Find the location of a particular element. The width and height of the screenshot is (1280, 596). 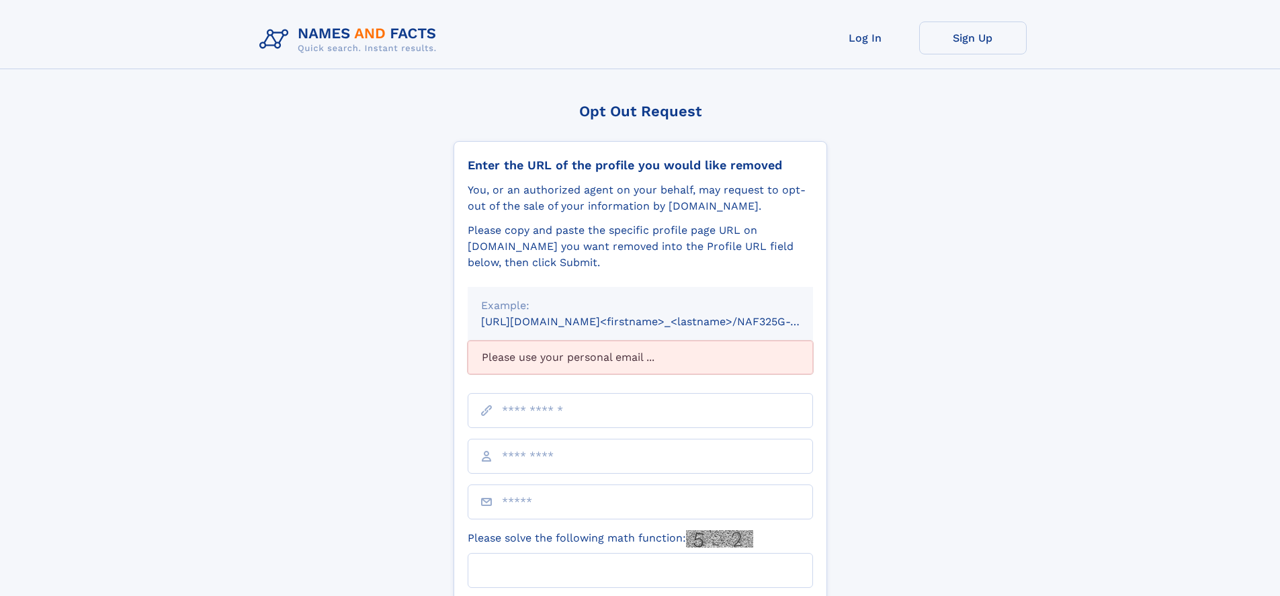

label: Please solve the following math function: is located at coordinates (610, 539).